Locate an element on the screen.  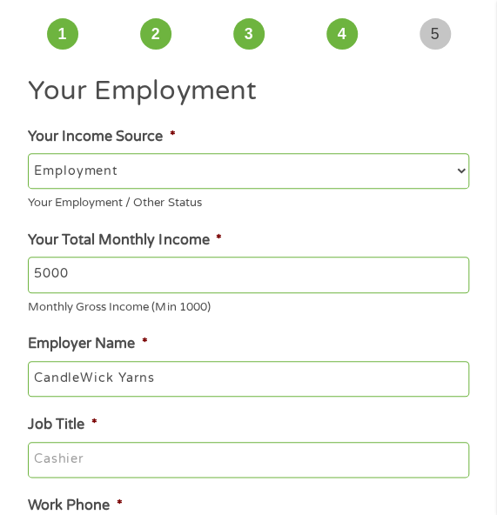
div: Monthly Gross Income (Min 1000) is located at coordinates (248, 304).